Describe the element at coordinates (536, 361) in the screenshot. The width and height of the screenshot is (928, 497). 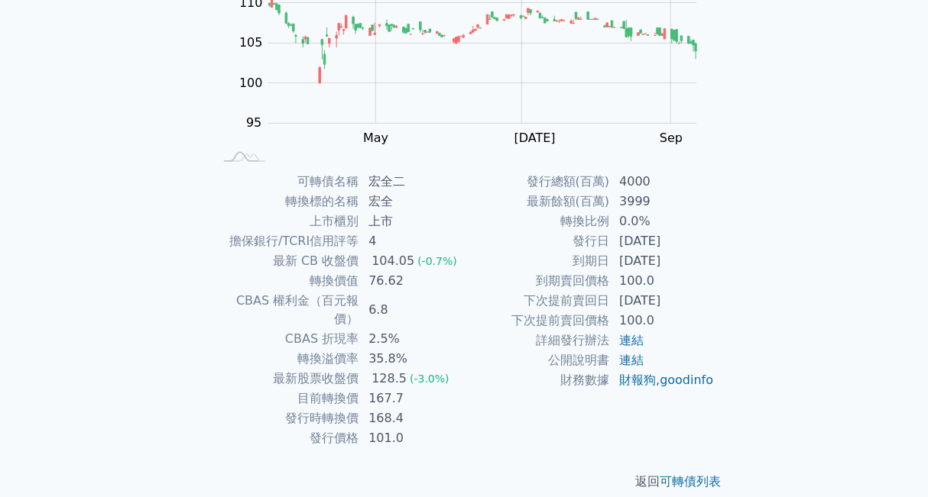
I see `td: 公開說明書` at that location.